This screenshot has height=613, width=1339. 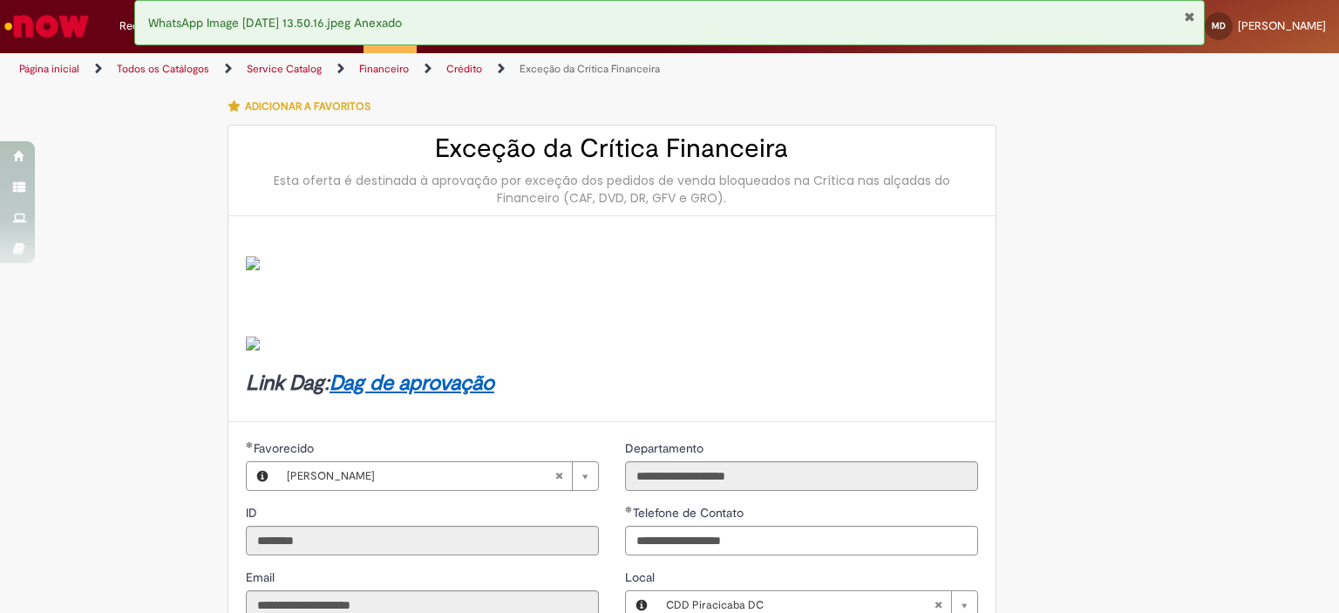 I want to click on span: MD, so click(x=1219, y=25).